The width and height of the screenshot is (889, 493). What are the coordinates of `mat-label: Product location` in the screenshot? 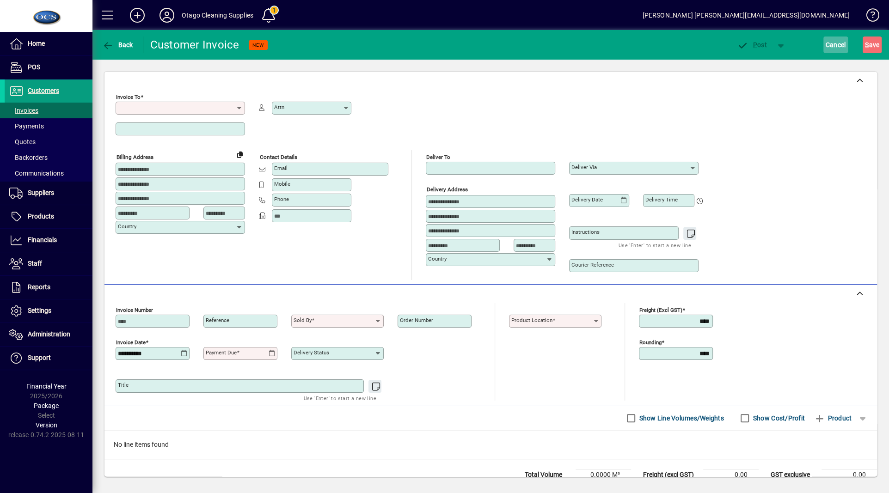 It's located at (532, 321).